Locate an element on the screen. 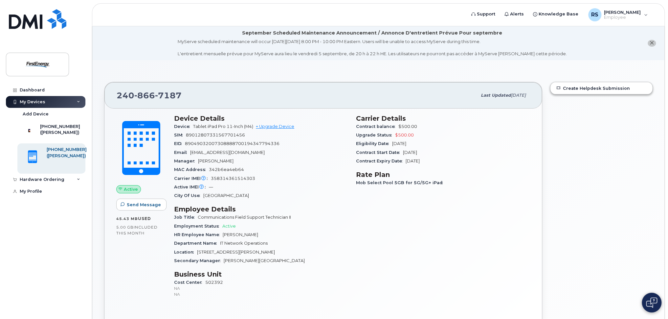 The image size is (668, 319). span: 358314361514303 is located at coordinates (233, 178).